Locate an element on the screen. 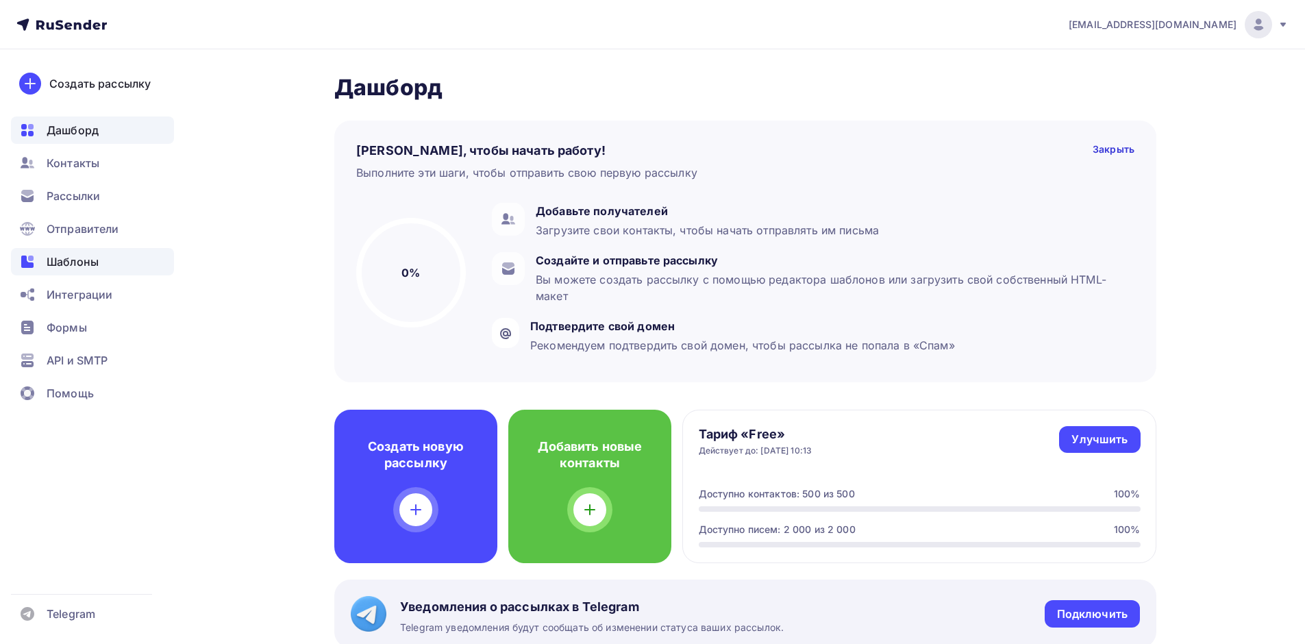  h4: Создать новую рассылку is located at coordinates (416, 455).